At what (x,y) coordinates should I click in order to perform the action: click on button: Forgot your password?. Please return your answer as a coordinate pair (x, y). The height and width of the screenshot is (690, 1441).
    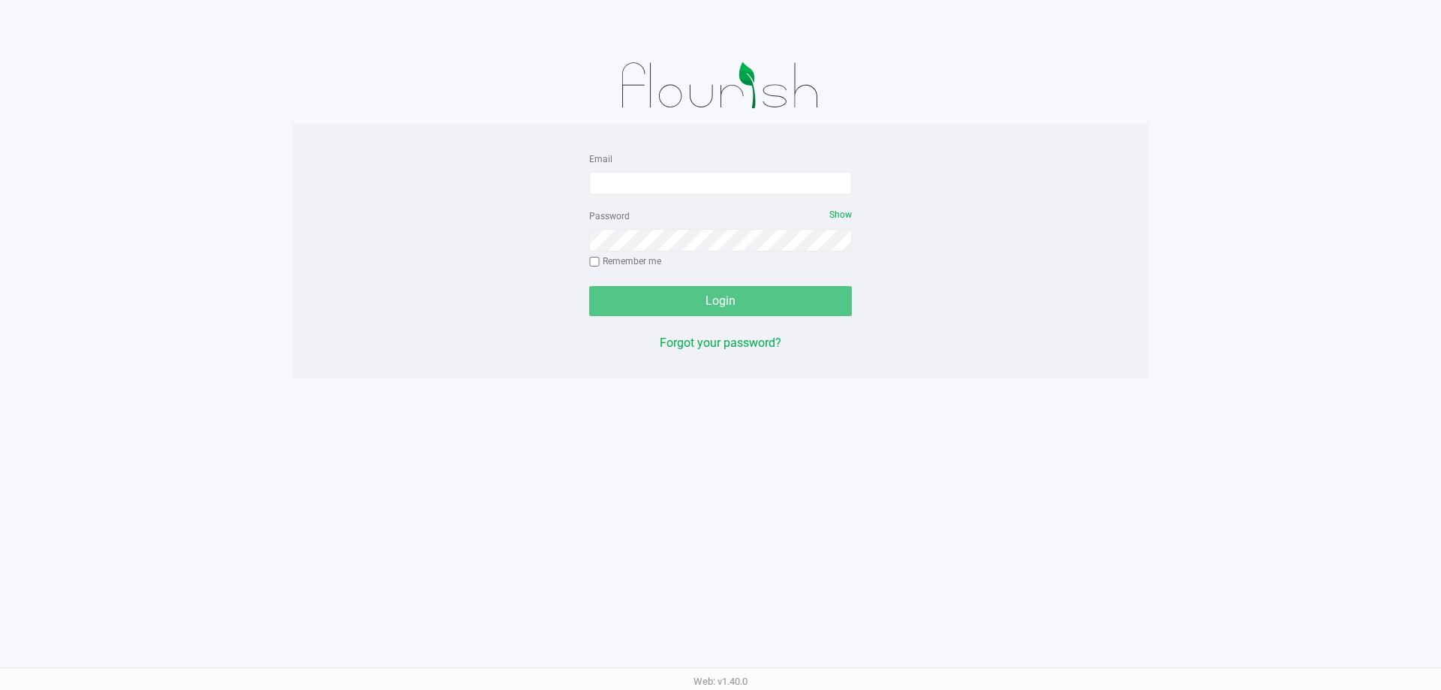
    Looking at the image, I should click on (721, 343).